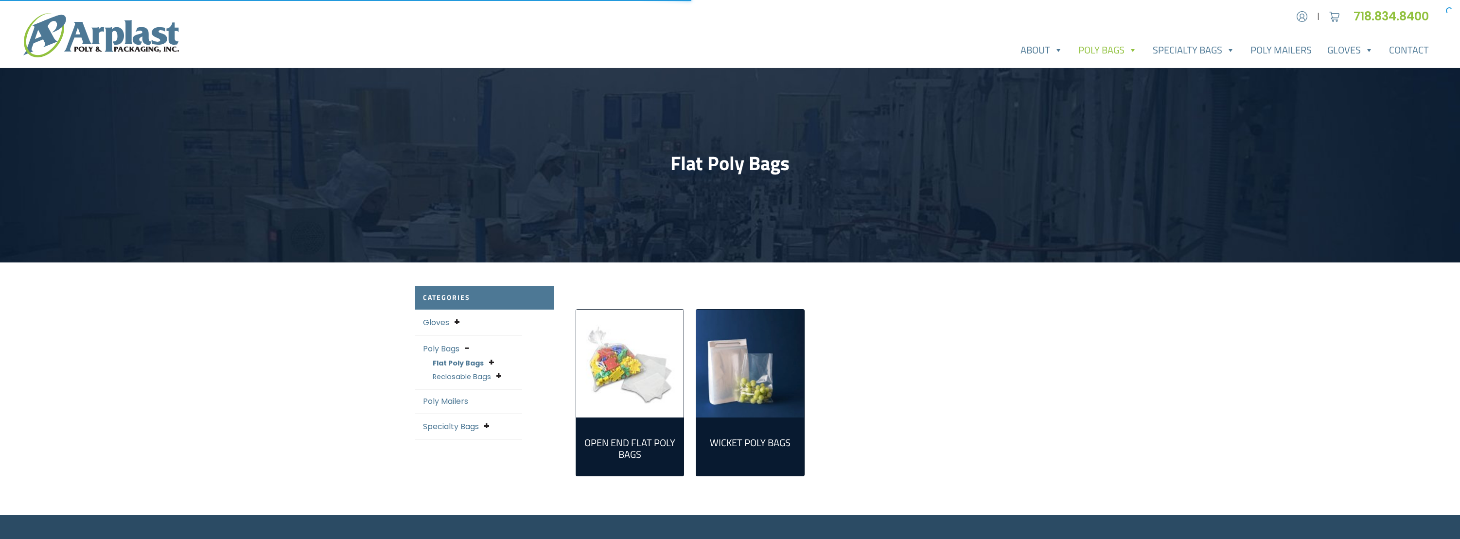 Image resolution: width=1460 pixels, height=539 pixels. I want to click on a: Contact, so click(1409, 50).